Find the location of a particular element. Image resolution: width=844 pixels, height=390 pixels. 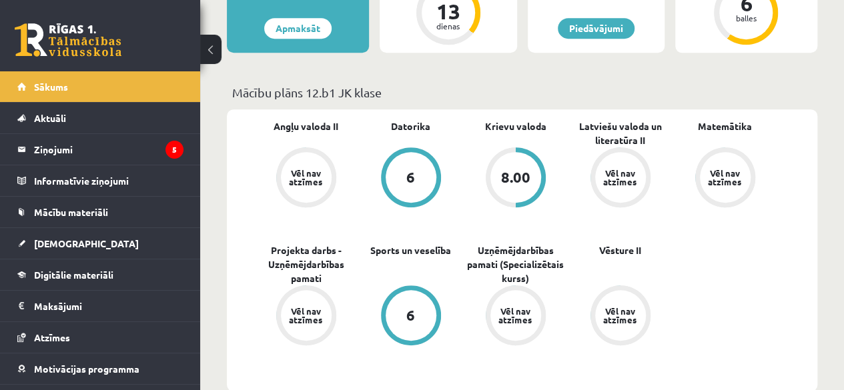

a: Sākums is located at coordinates (100, 87).